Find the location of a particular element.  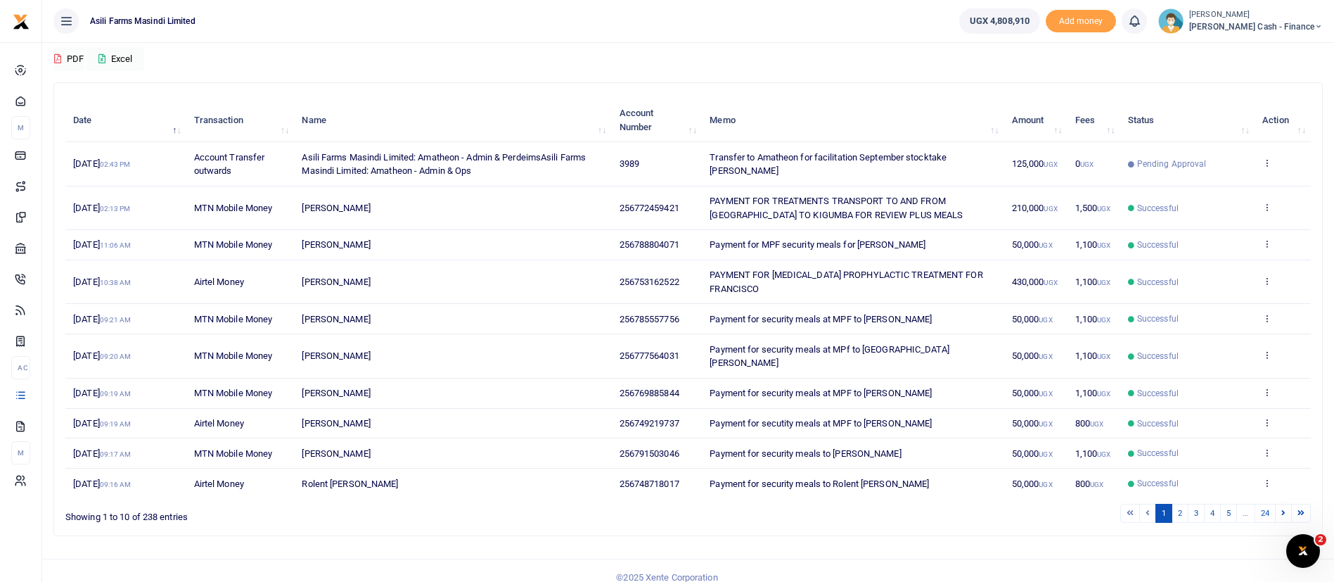

span: Asili Farms Masindi Limited: Amatheon - Admin & PerdeimsAsili Farms Masindi Limited: Amatheon - A... is located at coordinates (444, 164).